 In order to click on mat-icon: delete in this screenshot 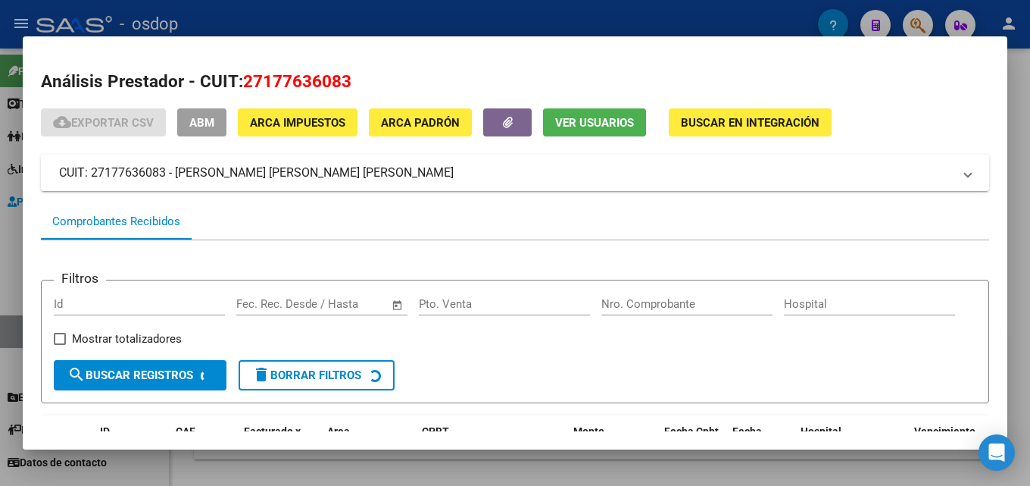, I will do `click(261, 374)`.